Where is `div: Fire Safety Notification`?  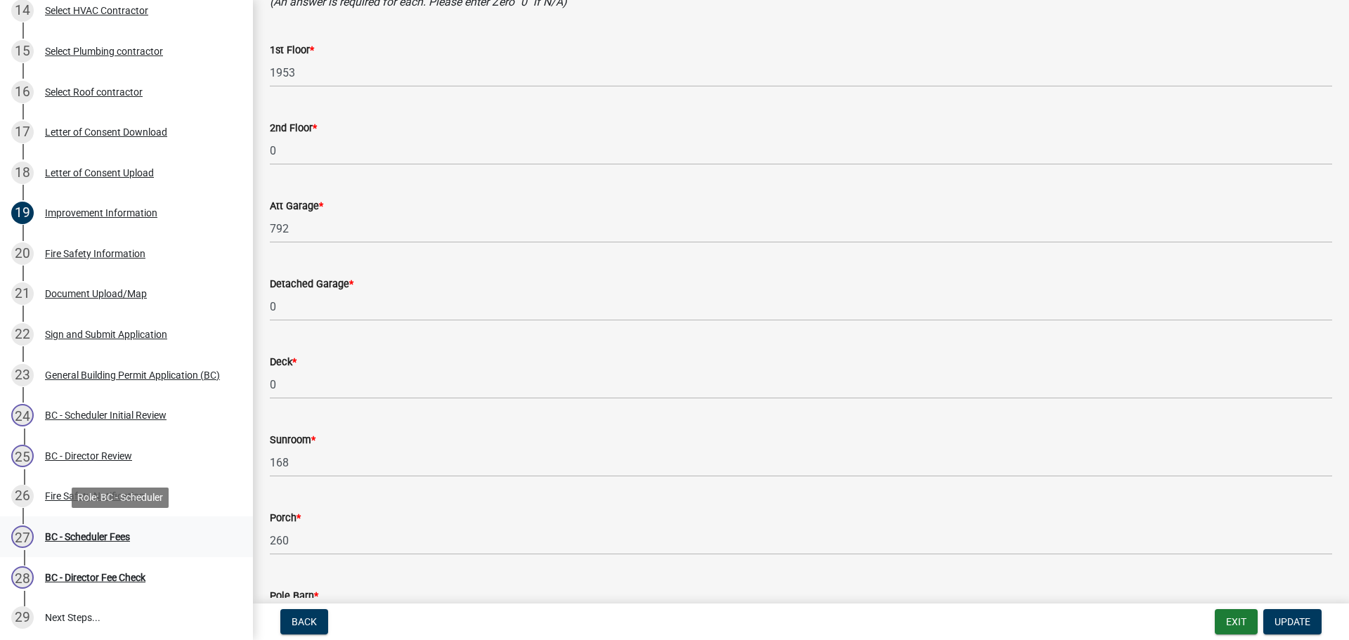 div: Fire Safety Notification is located at coordinates (95, 496).